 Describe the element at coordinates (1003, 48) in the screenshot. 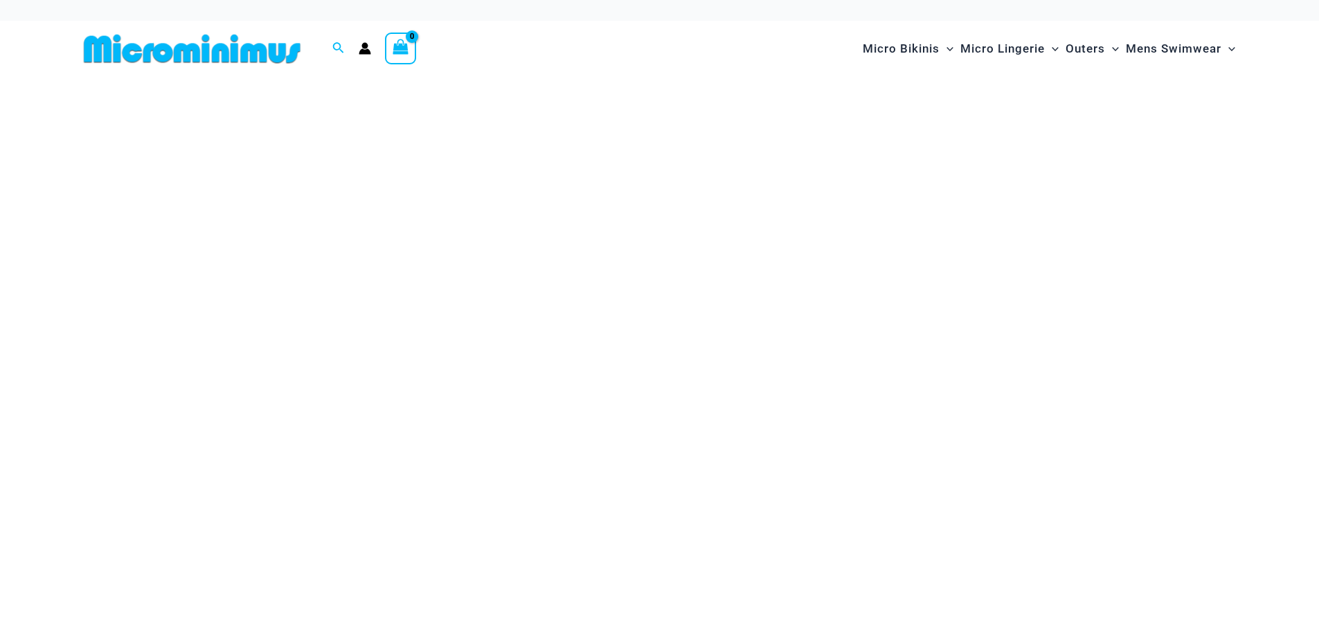

I see `span: Micro Lingerie` at that location.